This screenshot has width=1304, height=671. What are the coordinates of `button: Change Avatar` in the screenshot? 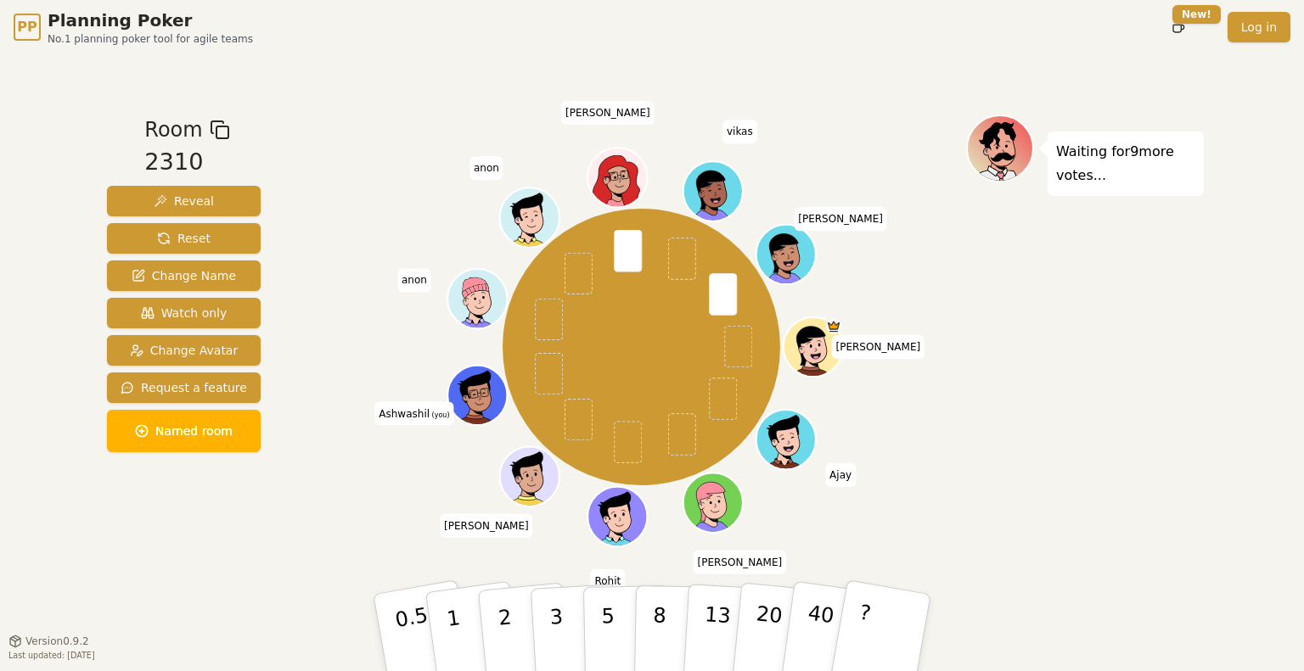 It's located at (183, 351).